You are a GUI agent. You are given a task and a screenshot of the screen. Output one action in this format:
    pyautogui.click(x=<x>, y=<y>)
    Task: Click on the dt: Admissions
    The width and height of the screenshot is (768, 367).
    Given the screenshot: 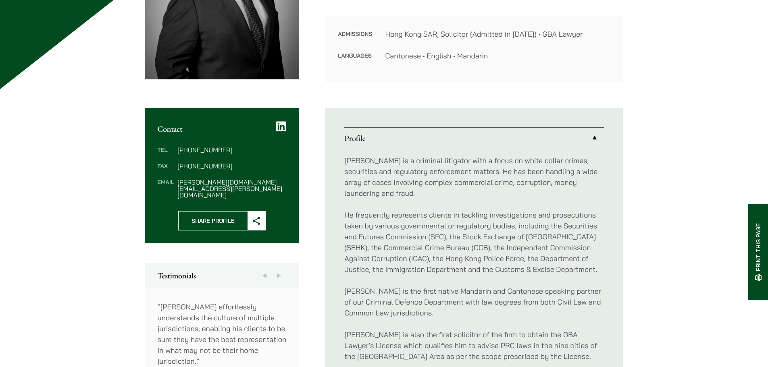 What is the action you would take?
    pyautogui.click(x=355, y=39)
    